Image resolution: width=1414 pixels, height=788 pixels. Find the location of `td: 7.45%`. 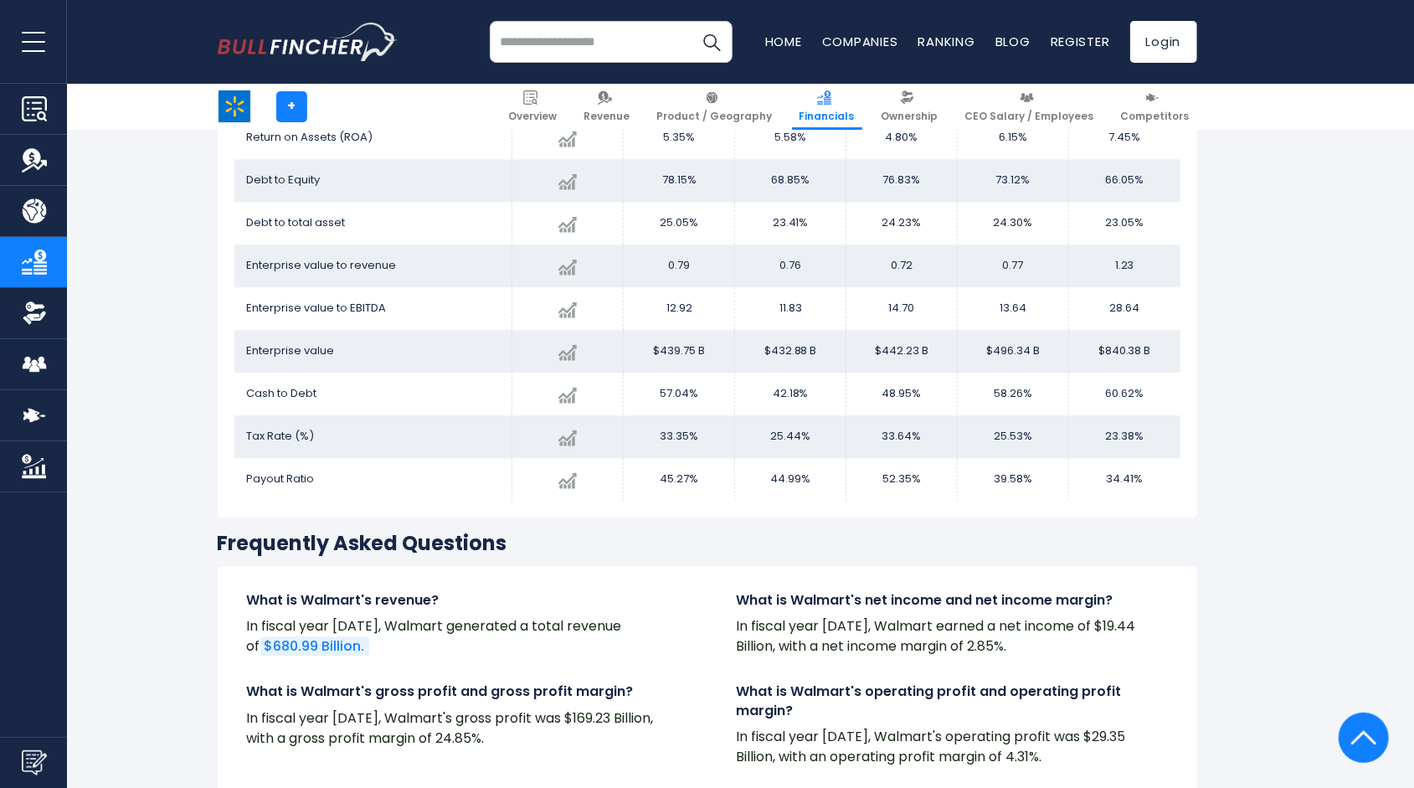

td: 7.45% is located at coordinates (1124, 137).